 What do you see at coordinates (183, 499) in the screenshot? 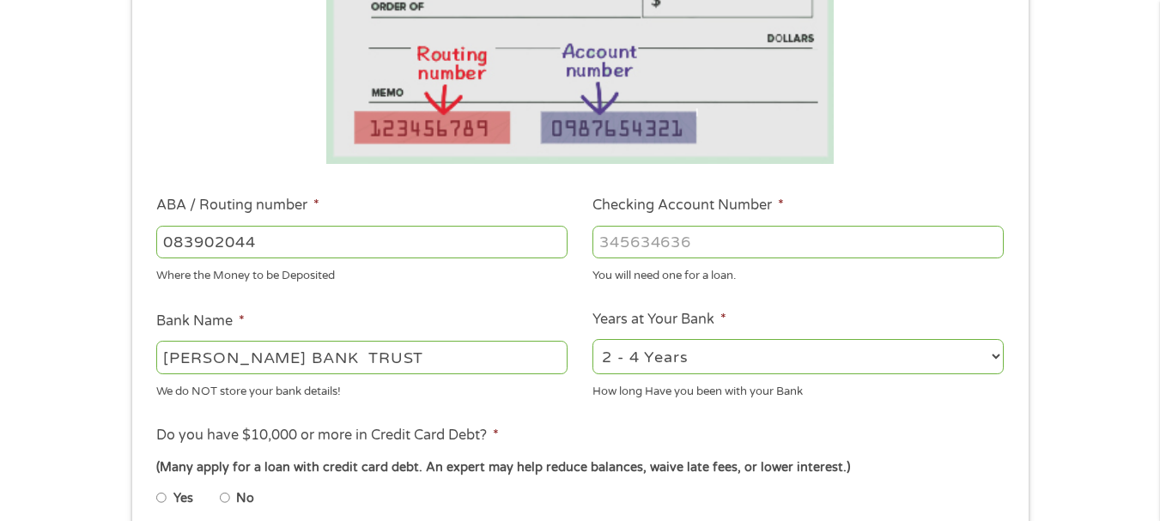
I see `label: Yes` at bounding box center [183, 499].